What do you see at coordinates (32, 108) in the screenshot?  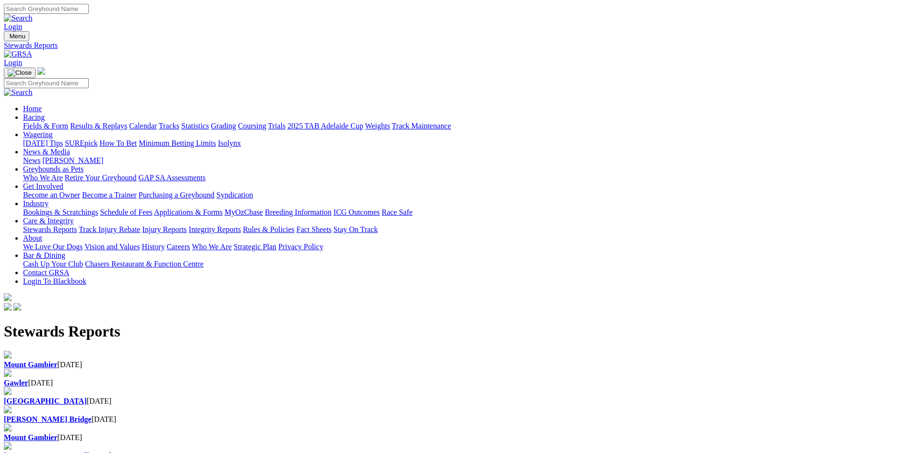 I see `a: Home` at bounding box center [32, 108].